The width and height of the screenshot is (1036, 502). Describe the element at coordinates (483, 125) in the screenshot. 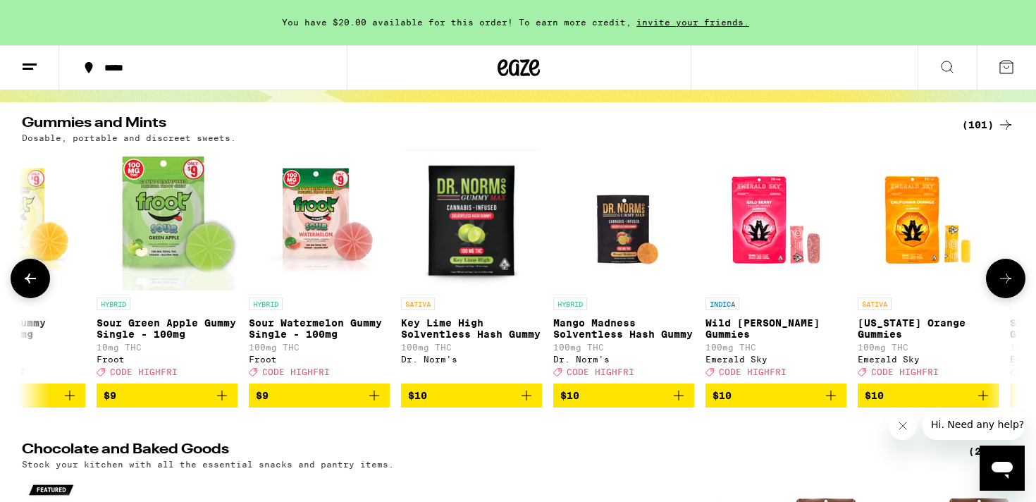

I see `h2: Gummies and Mints` at that location.